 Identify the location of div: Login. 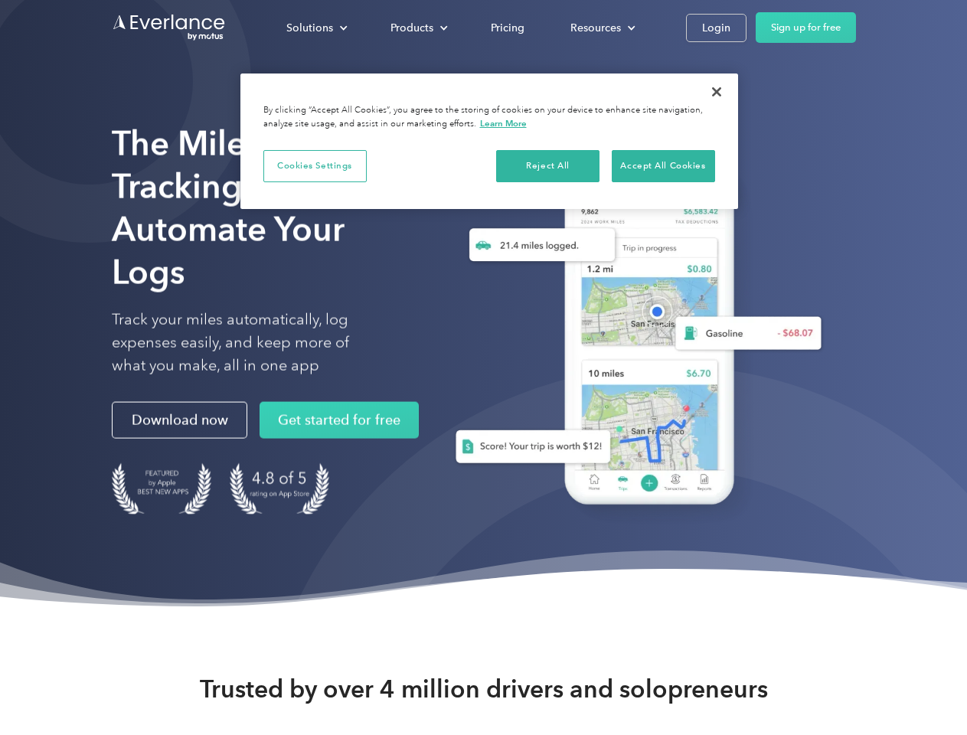
(716, 28).